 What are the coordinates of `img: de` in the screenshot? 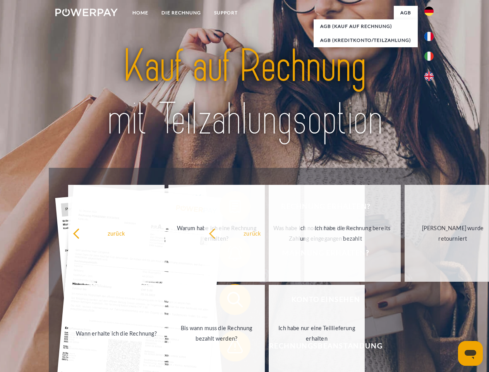 It's located at (429, 11).